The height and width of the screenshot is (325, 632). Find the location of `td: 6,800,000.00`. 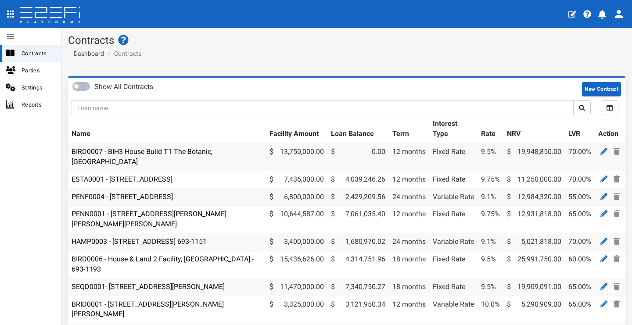

td: 6,800,000.00 is located at coordinates (297, 197).